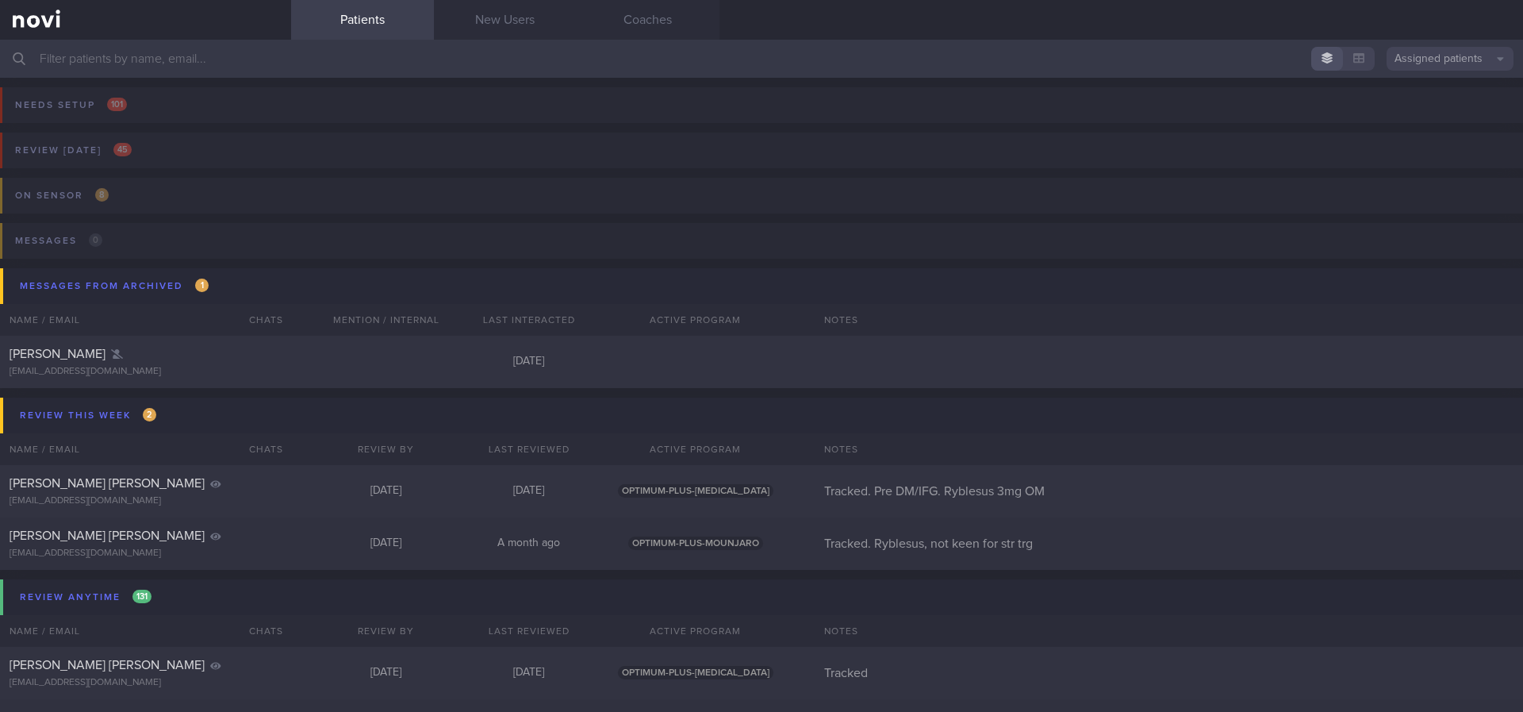 Image resolution: width=1523 pixels, height=712 pixels. What do you see at coordinates (88, 415) in the screenshot?
I see `div: Review this week` at bounding box center [88, 415].